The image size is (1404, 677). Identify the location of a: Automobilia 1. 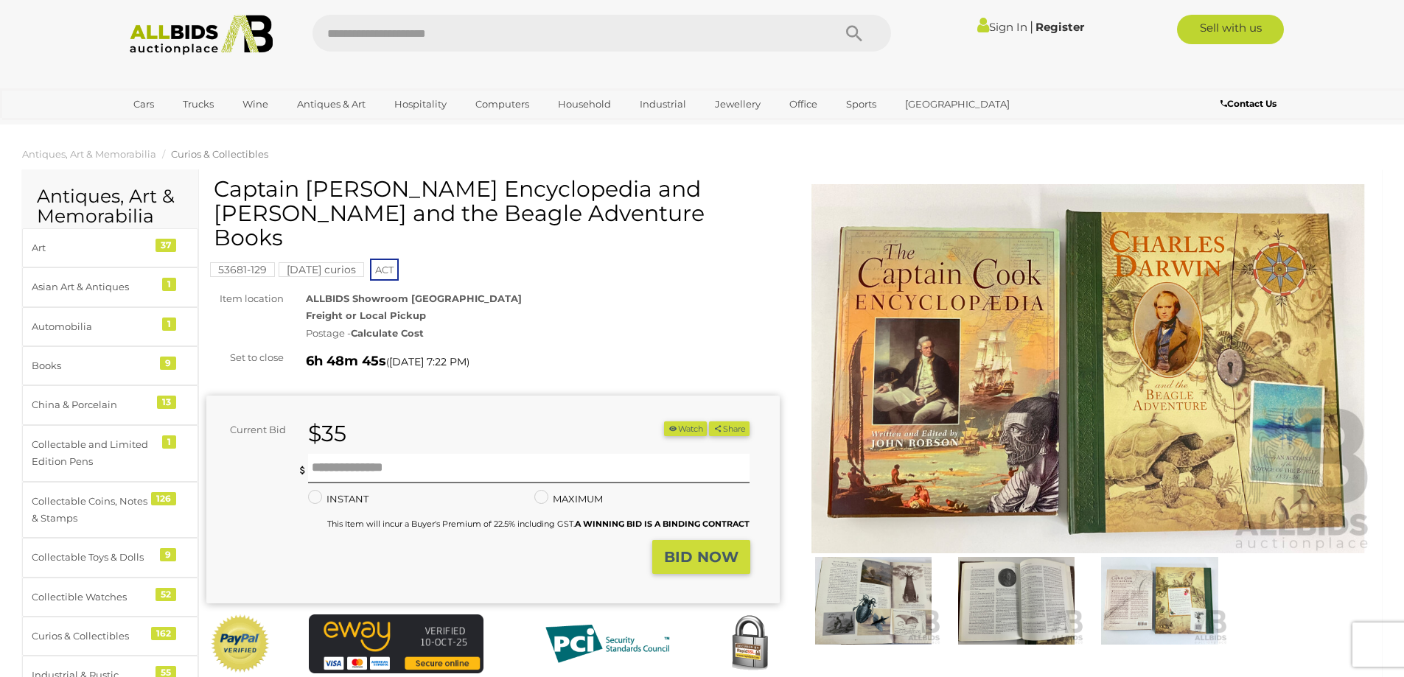
(110, 326).